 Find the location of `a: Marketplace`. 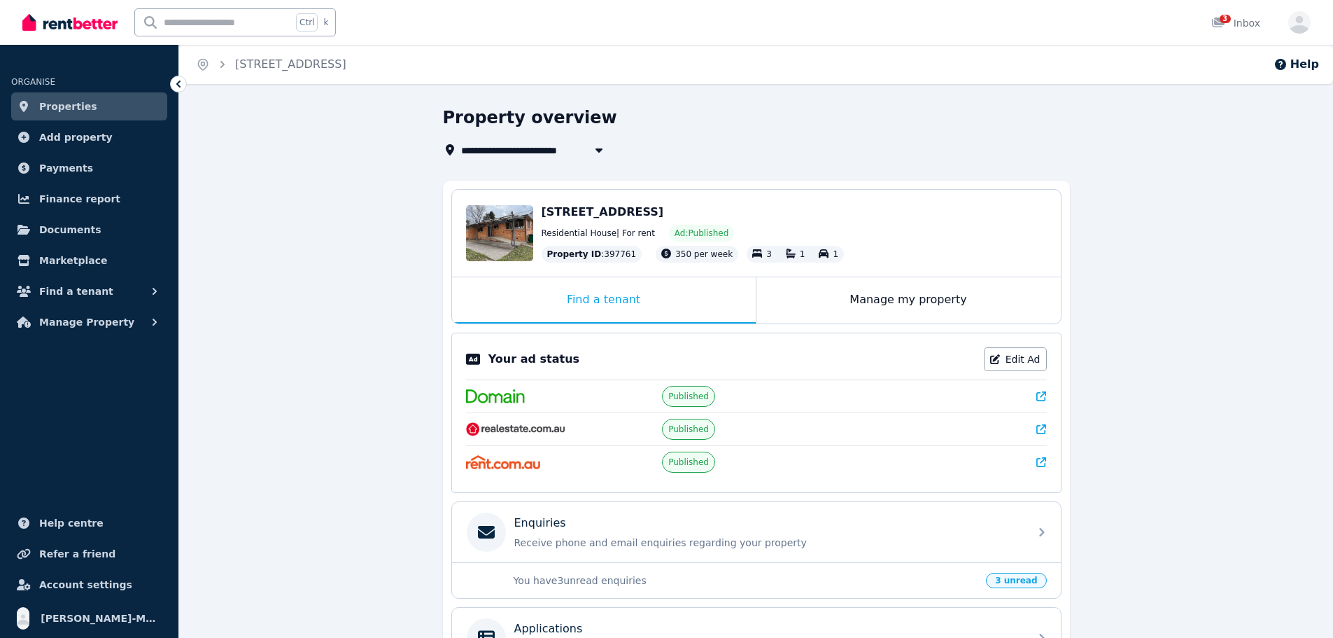

a: Marketplace is located at coordinates (89, 260).